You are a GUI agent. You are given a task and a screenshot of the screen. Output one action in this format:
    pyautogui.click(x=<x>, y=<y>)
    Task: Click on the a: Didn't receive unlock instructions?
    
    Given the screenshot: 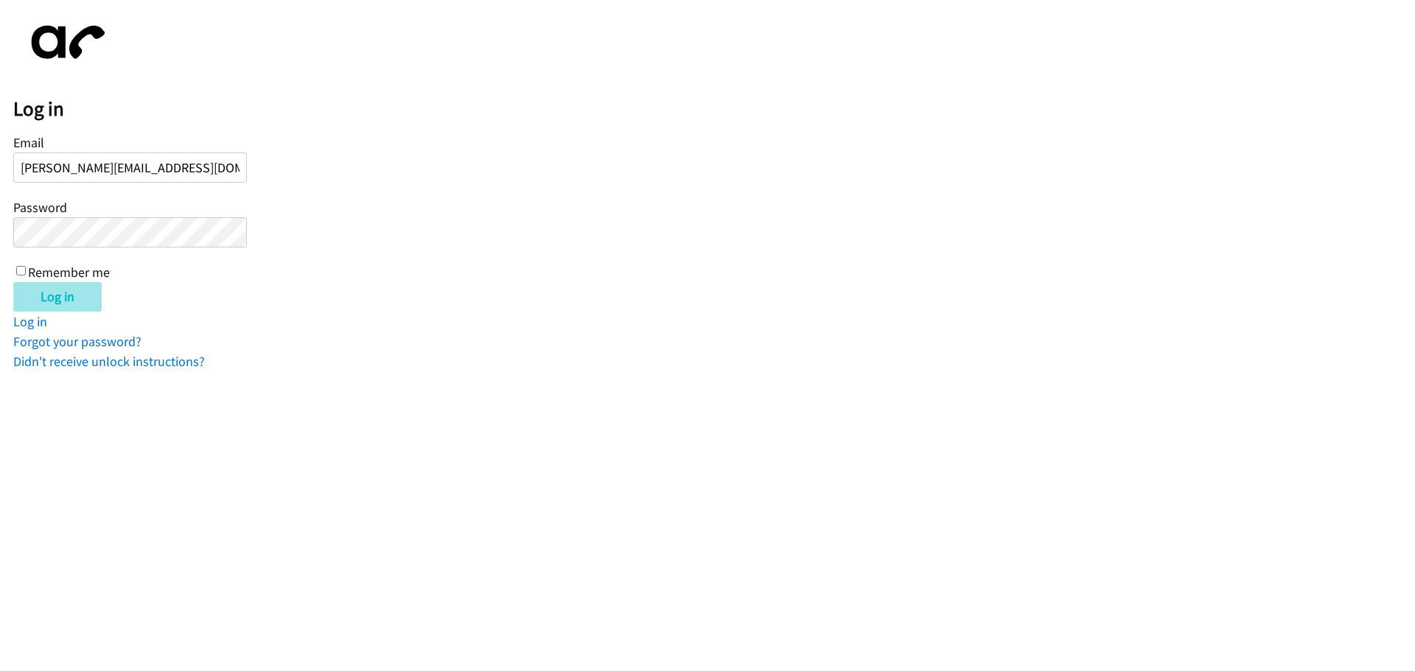 What is the action you would take?
    pyautogui.click(x=109, y=361)
    